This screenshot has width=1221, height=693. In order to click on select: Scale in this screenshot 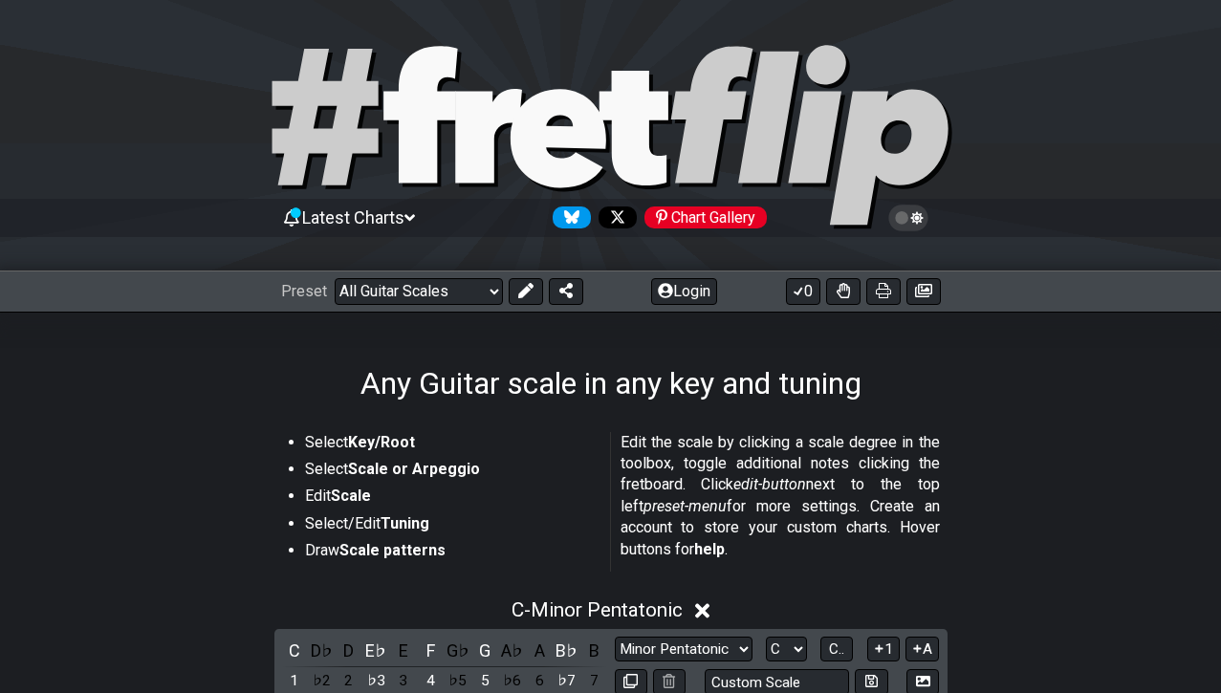, I will do `click(684, 649)`.